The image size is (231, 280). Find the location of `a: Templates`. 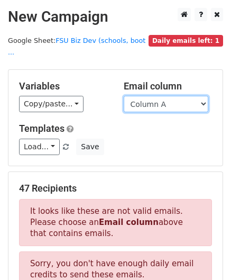

a: Templates is located at coordinates (42, 128).